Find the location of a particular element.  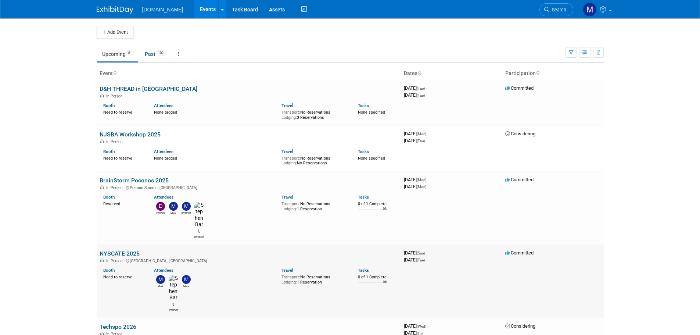

img: Mark Triftshauser is located at coordinates (186, 279).